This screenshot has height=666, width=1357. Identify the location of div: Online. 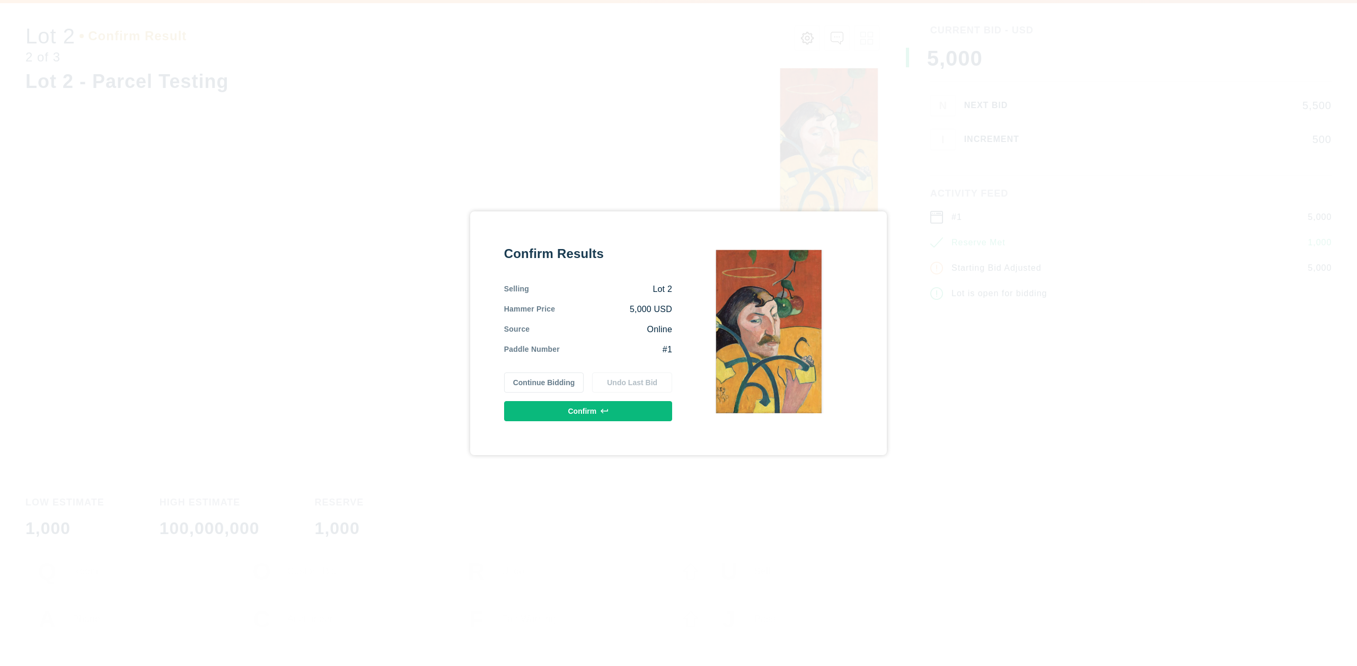
(601, 330).